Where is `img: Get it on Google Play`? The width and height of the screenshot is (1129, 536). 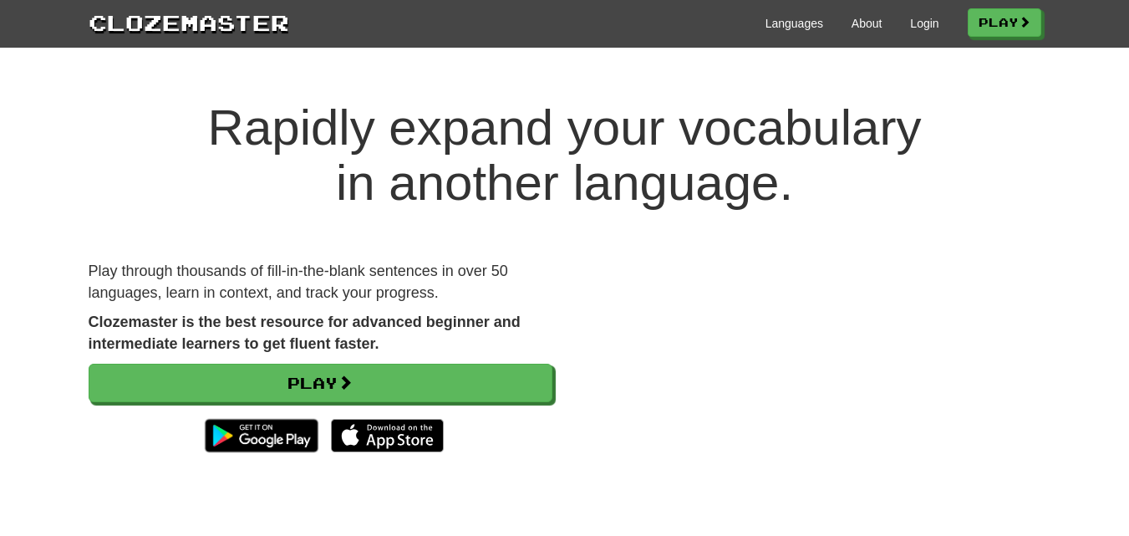 img: Get it on Google Play is located at coordinates (261, 435).